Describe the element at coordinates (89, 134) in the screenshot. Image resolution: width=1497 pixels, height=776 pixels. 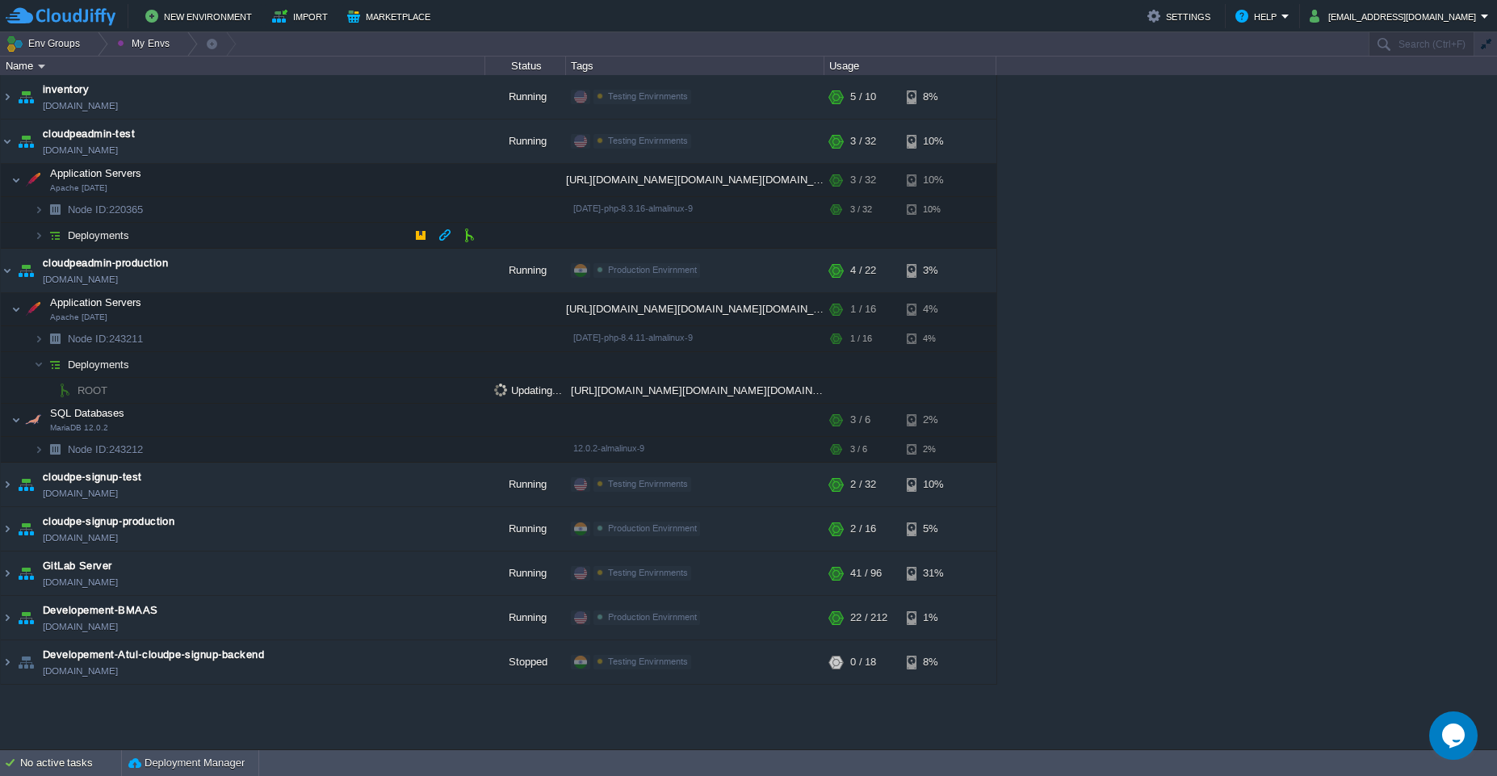
I see `a: cloudpeadmin-test` at that location.